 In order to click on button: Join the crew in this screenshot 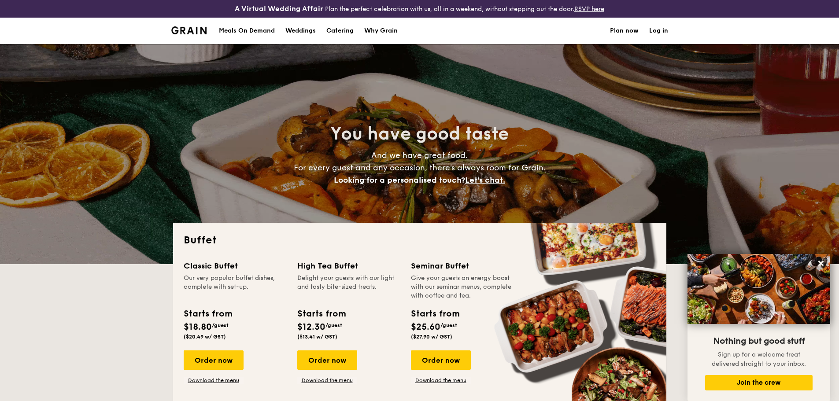, I will do `click(759, 383)`.